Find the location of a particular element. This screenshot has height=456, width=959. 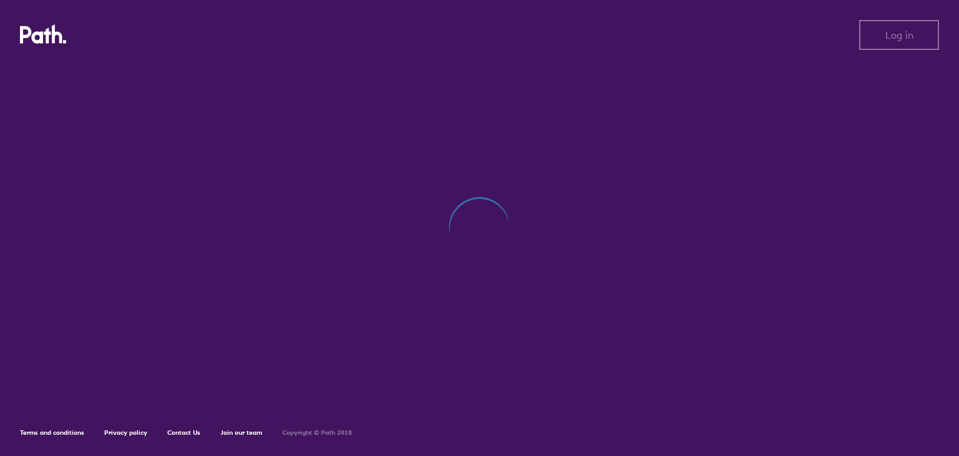

h6: Copyright © Path 2018 is located at coordinates (317, 433).